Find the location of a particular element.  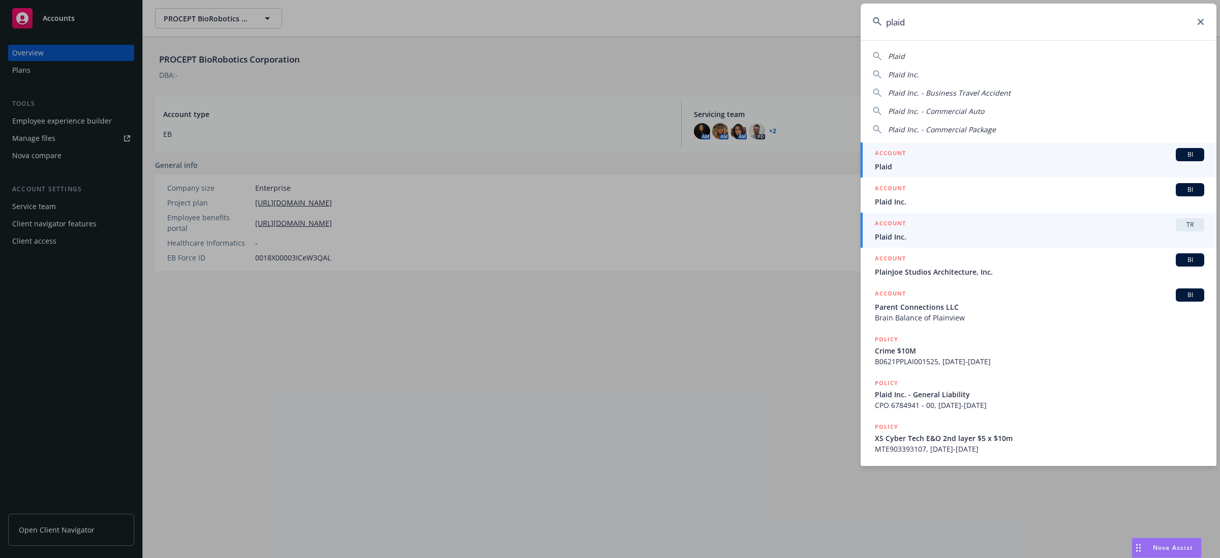

a: ACCOUNTTRPlaid Inc. is located at coordinates (1038, 230).